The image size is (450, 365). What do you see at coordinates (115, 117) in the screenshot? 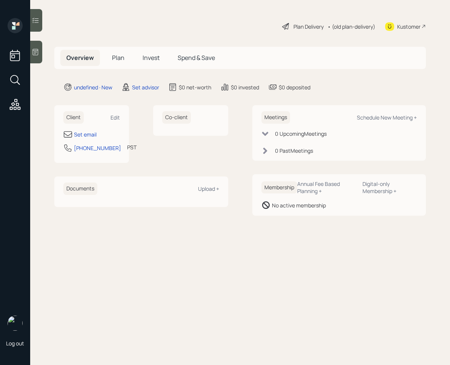
I see `div: Edit` at bounding box center [115, 117].